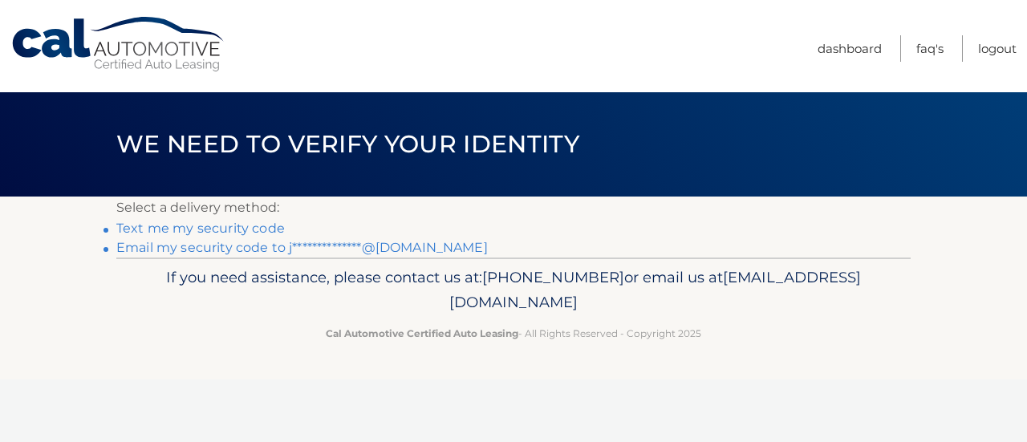 This screenshot has width=1027, height=442. Describe the element at coordinates (514, 291) in the screenshot. I see `p: If you need assistance, please contact us at: or email us at` at that location.